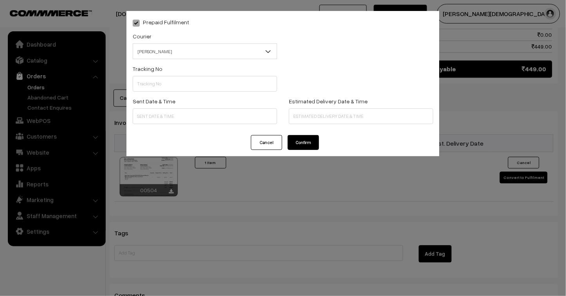 This screenshot has height=296, width=566. What do you see at coordinates (328, 101) in the screenshot?
I see `label: Estimated Delivery Date & Time` at bounding box center [328, 101].